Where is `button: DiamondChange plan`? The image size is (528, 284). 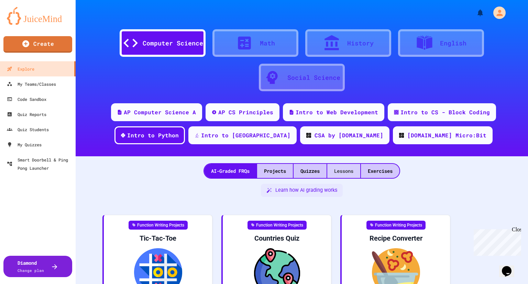
button: DiamondChange plan is located at coordinates (38, 266).